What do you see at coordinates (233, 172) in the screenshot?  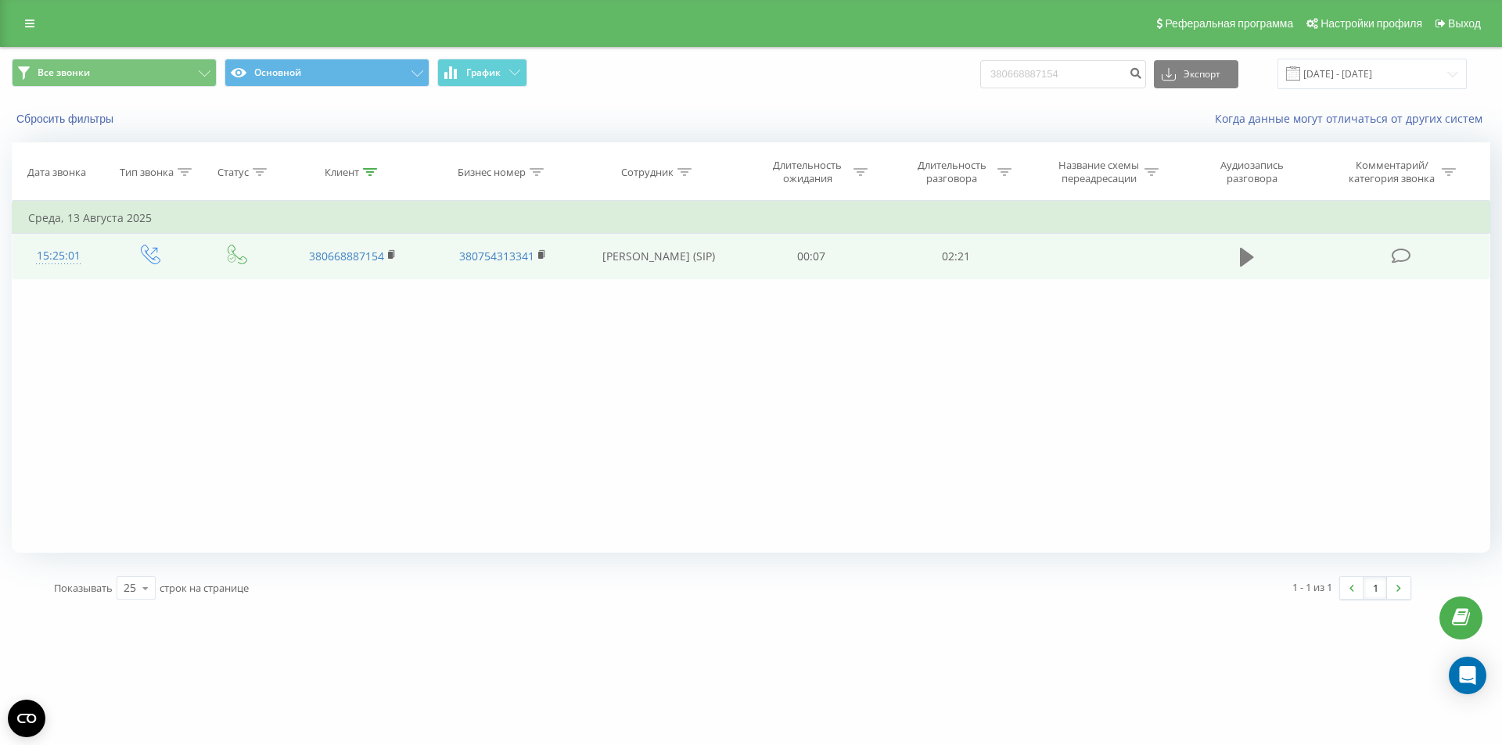 I see `div: Статус` at bounding box center [233, 172].